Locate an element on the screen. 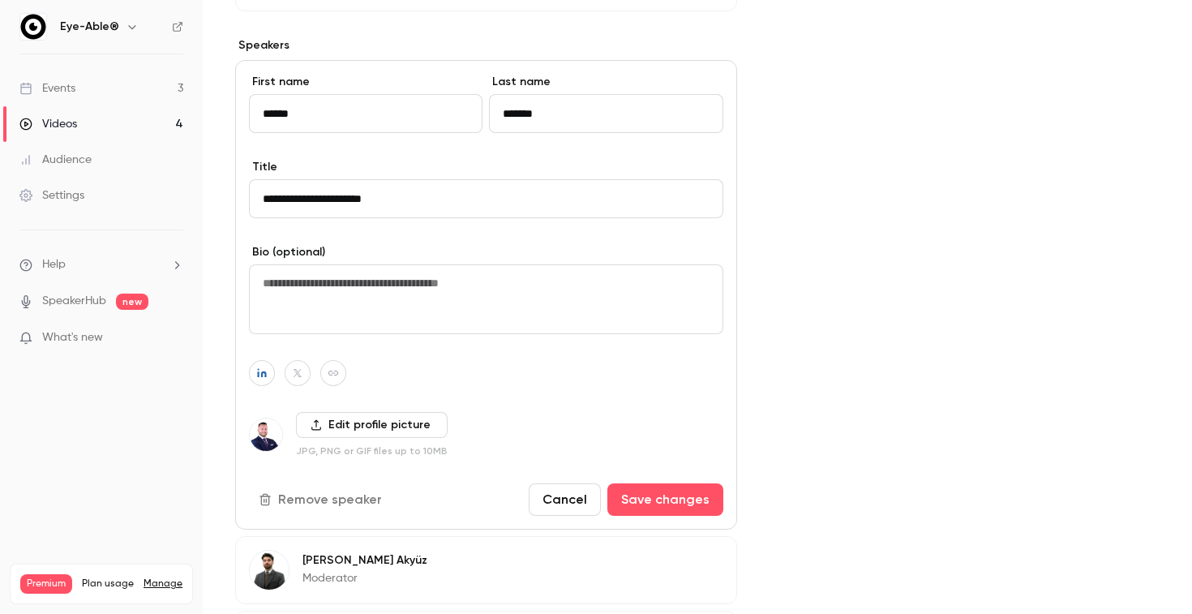  label: Edit profile picture is located at coordinates (371, 425).